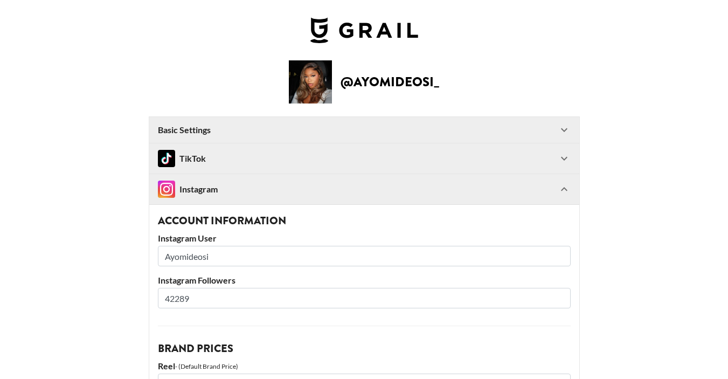 The width and height of the screenshot is (728, 379). I want to click on h3: Account Information, so click(364, 221).